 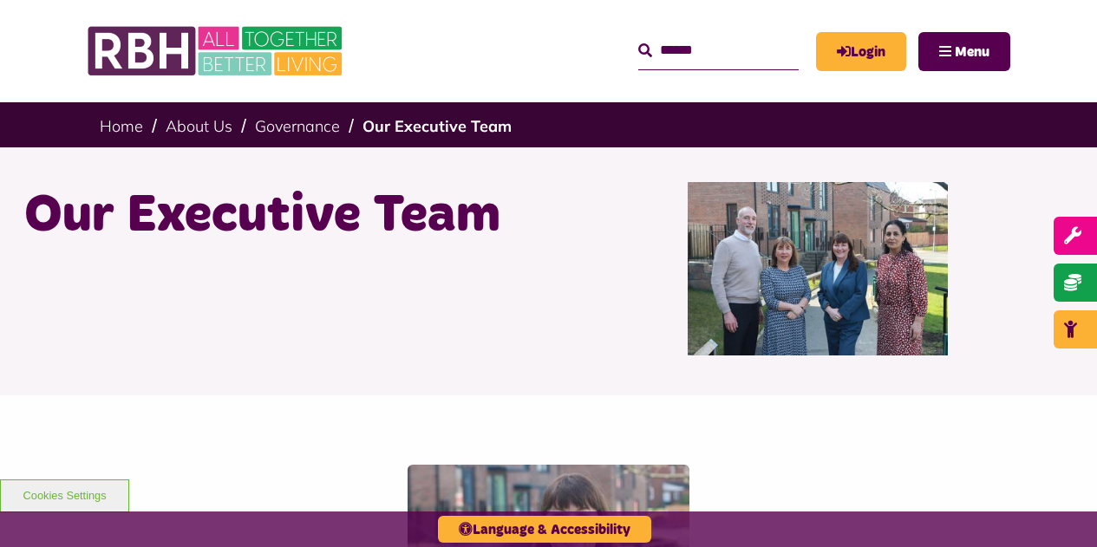 What do you see at coordinates (964, 51) in the screenshot?
I see `button: Navigation` at bounding box center [964, 51].